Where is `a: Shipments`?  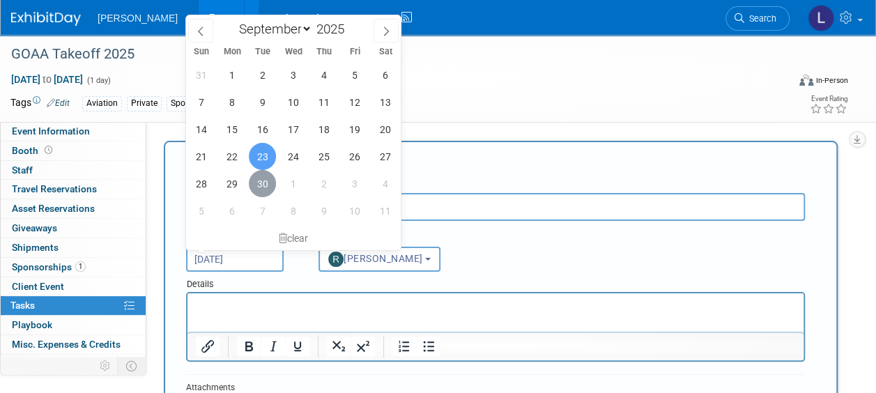
a: Shipments is located at coordinates (73, 247).